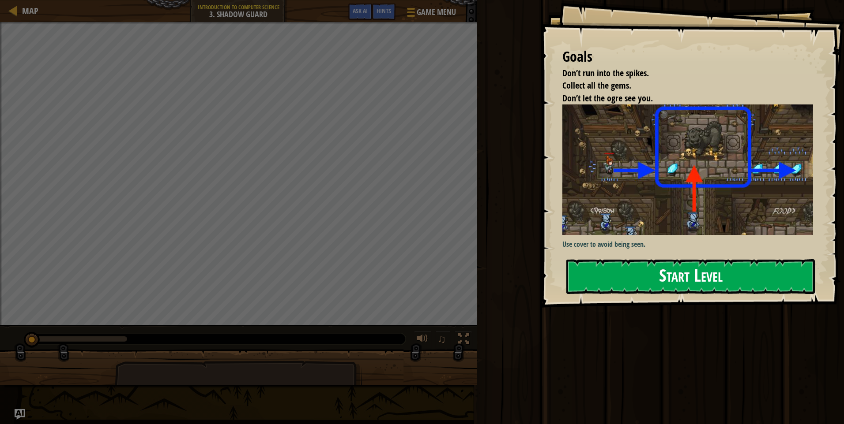 This screenshot has width=844, height=424. I want to click on span: Don’t run into the spikes., so click(605, 73).